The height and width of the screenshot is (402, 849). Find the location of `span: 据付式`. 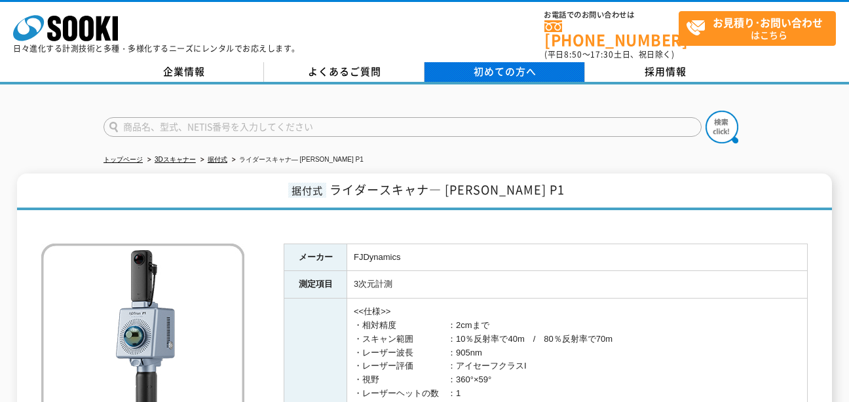

span: 据付式 is located at coordinates (307, 190).